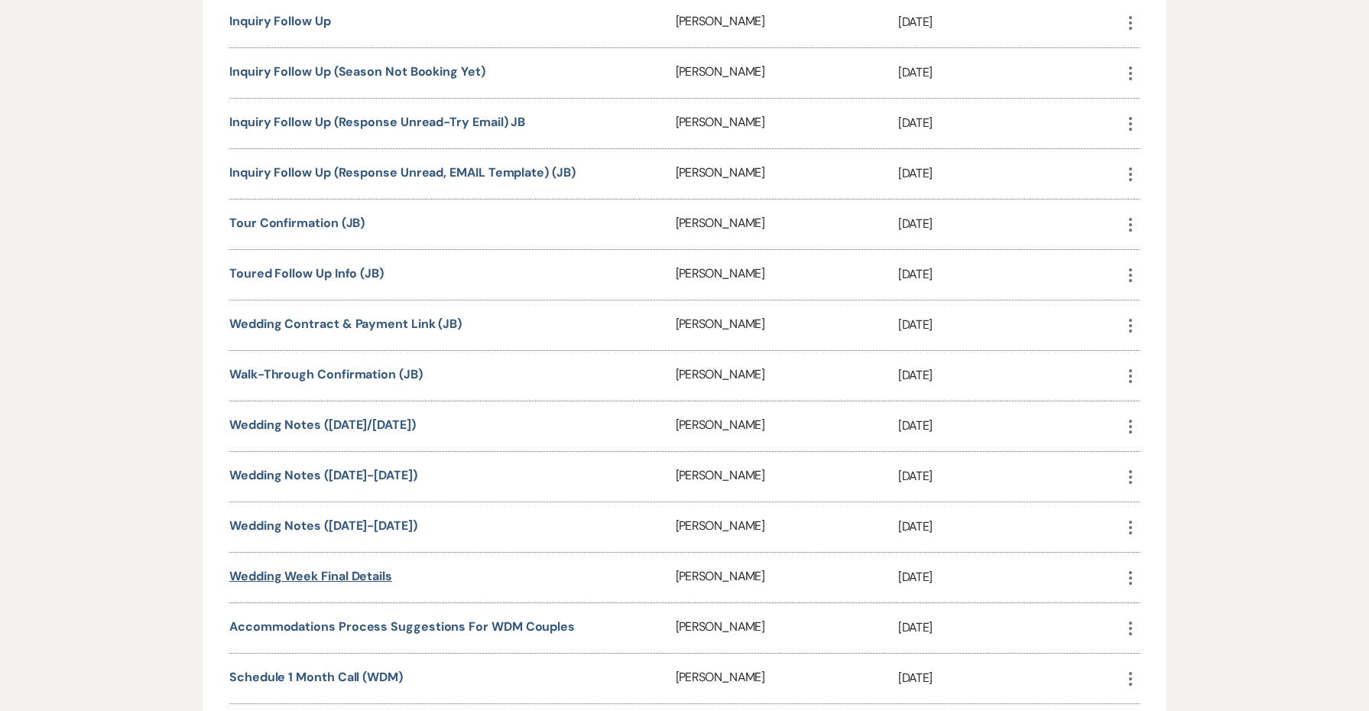 This screenshot has height=711, width=1369. What do you see at coordinates (402, 172) in the screenshot?
I see `a: Inquiry Follow Up (Response unread, EMAIL template) (JB)` at bounding box center [402, 172].